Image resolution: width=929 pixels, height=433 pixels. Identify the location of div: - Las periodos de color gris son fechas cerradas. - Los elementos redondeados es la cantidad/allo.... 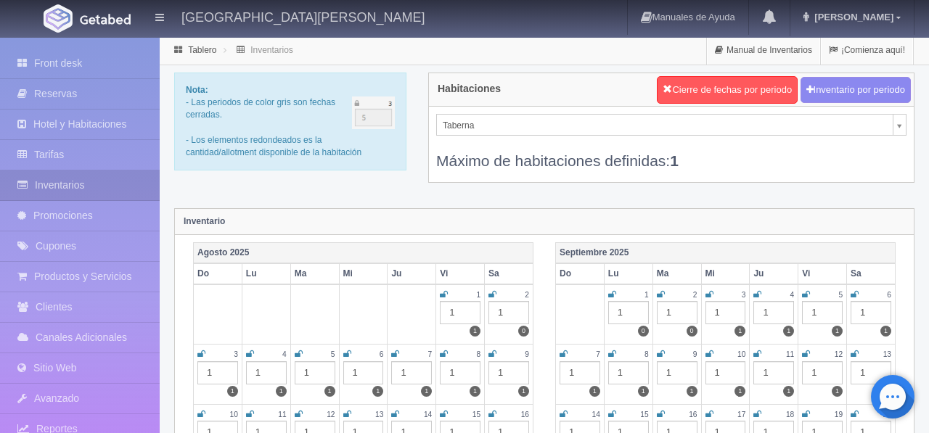
(290, 121).